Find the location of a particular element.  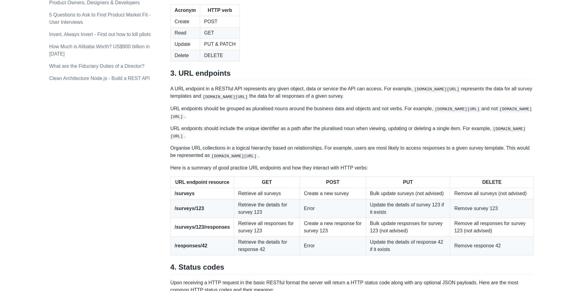

td: Bulk update responses for survey 123 (not advised) is located at coordinates (408, 227).